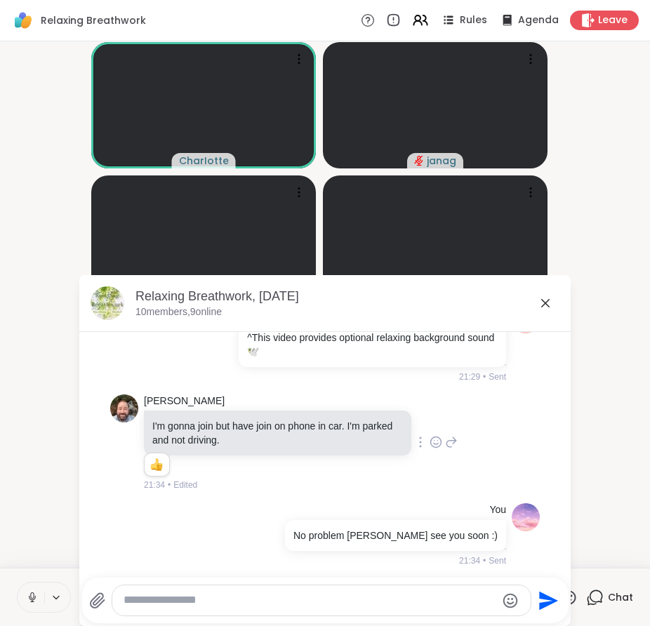 The image size is (650, 626). Describe the element at coordinates (419, 161) in the screenshot. I see `span: audio-muted` at that location.